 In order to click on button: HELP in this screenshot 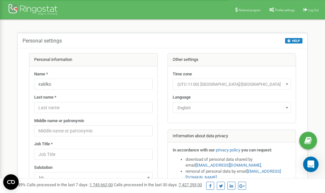, I will do `click(293, 41)`.